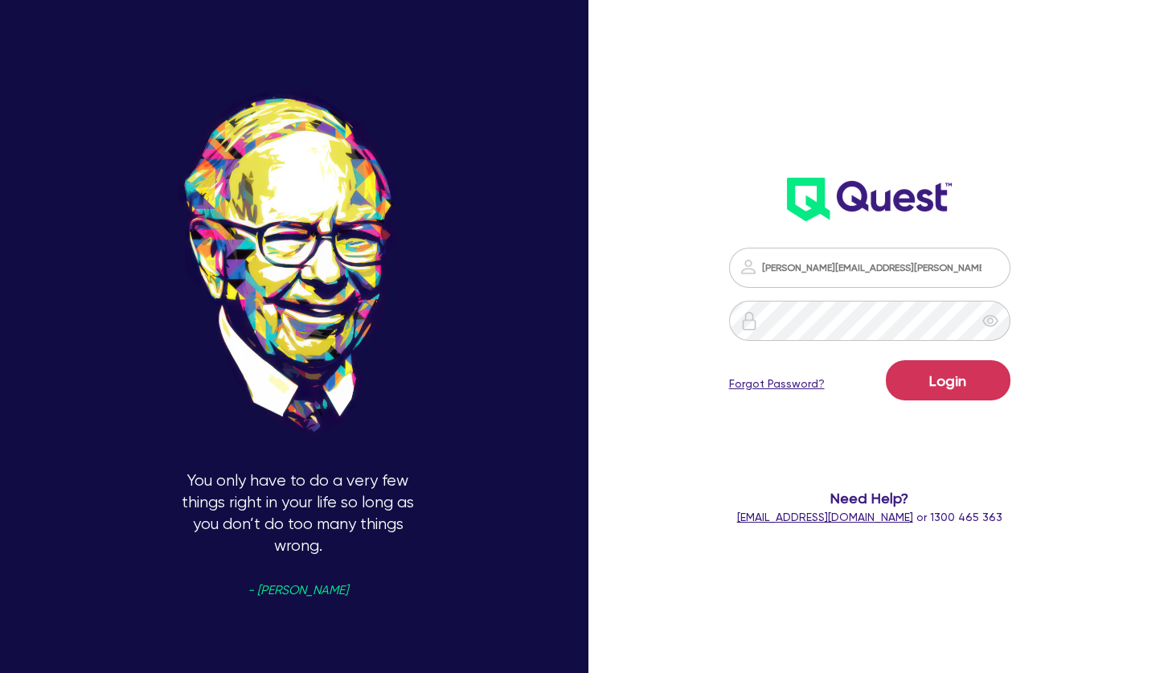 This screenshot has width=1176, height=673. I want to click on input: Email address, so click(870, 268).